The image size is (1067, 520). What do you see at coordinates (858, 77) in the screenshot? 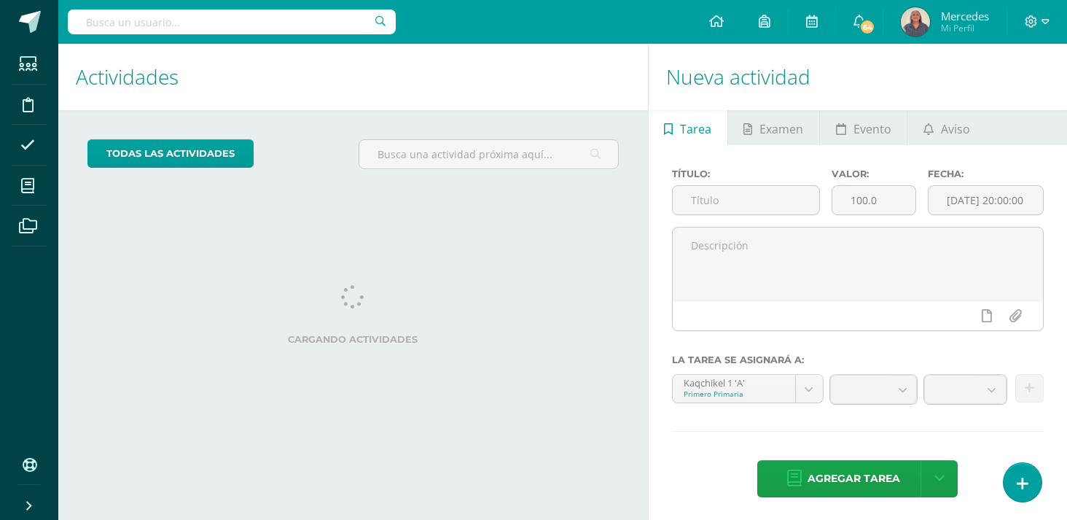
I see `h1: Nueva actividad` at bounding box center [858, 77].